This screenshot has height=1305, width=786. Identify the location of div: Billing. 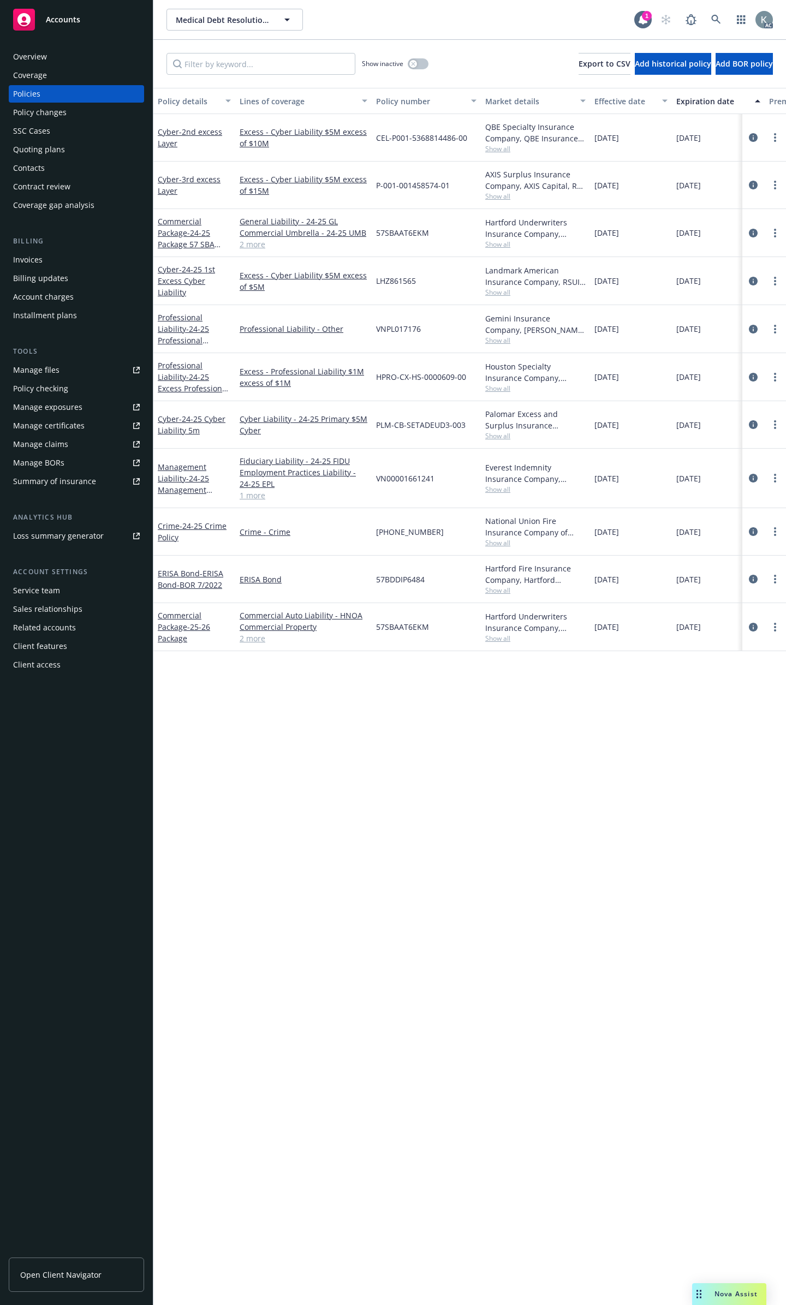
(76, 241).